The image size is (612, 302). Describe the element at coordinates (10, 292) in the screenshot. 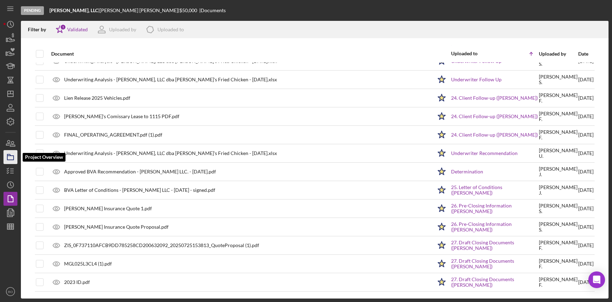

I see `button: BO` at that location.